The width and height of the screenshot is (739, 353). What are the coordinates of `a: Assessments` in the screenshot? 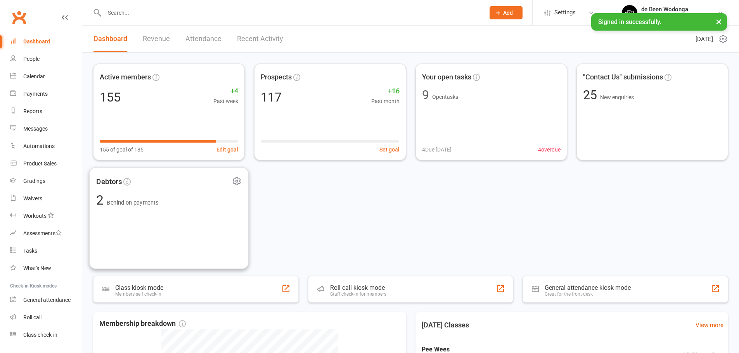 It's located at (46, 233).